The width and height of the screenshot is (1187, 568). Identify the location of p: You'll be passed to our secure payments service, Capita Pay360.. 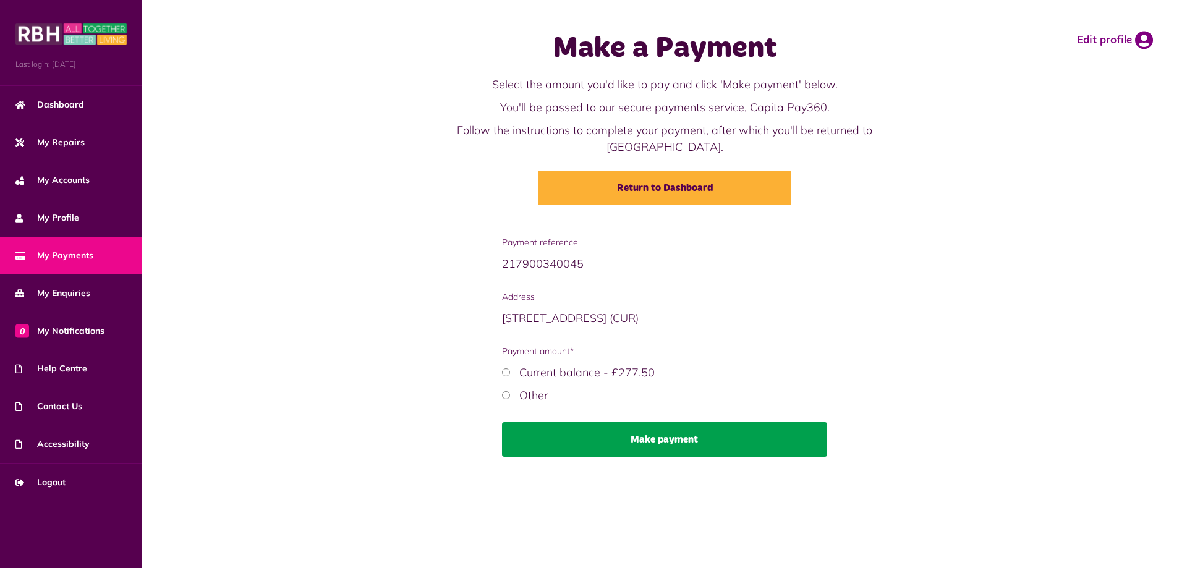
(665, 107).